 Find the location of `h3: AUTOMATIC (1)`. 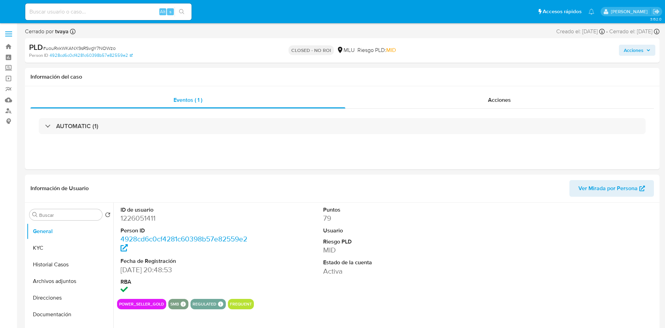

h3: AUTOMATIC (1) is located at coordinates (77, 126).